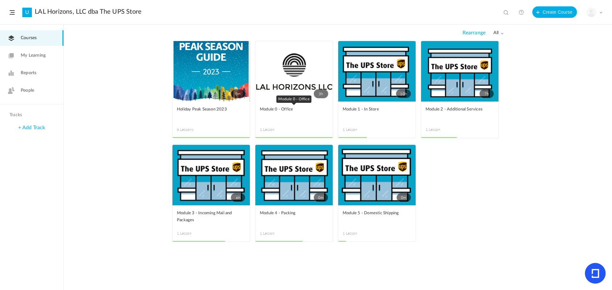 The image size is (612, 290). I want to click on a: + Add Track, so click(32, 128).